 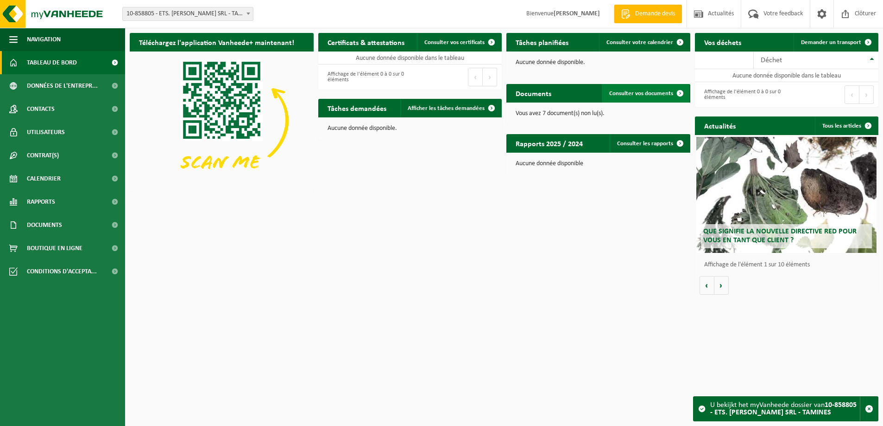 What do you see at coordinates (644, 42) in the screenshot?
I see `a: Consulter votre calendrier` at bounding box center [644, 42].